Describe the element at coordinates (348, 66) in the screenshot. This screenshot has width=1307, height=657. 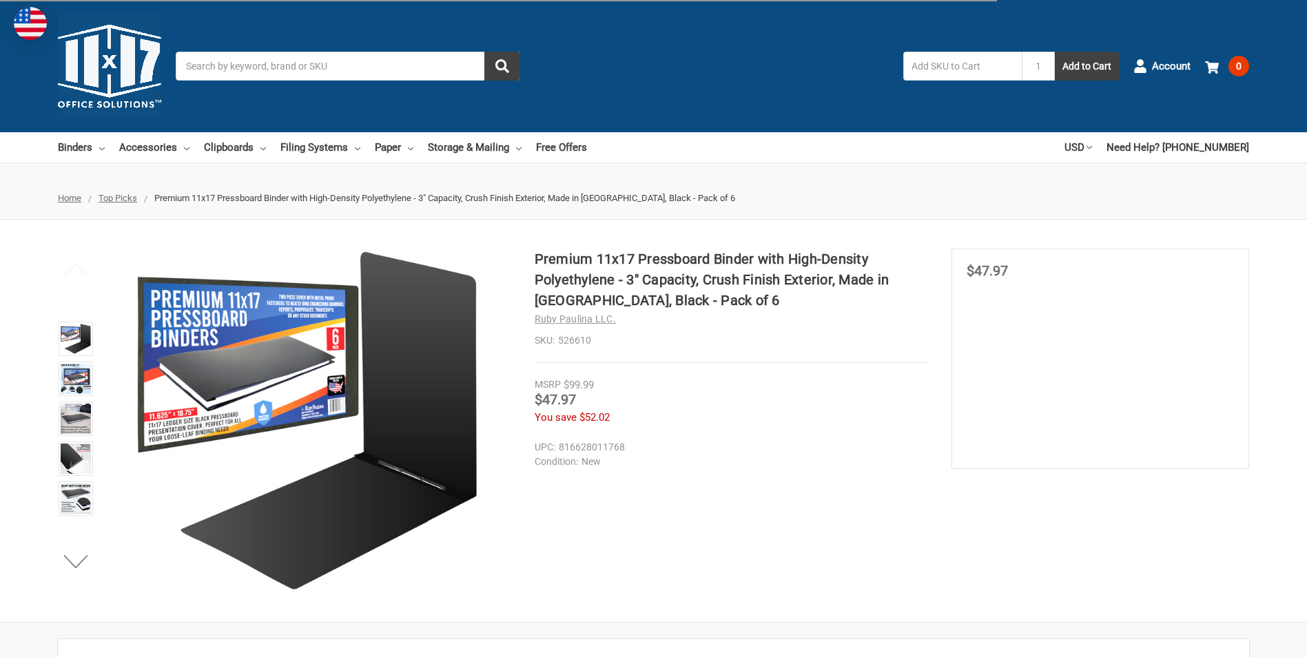
I see `input: Search by keyword, brand or SKU` at that location.